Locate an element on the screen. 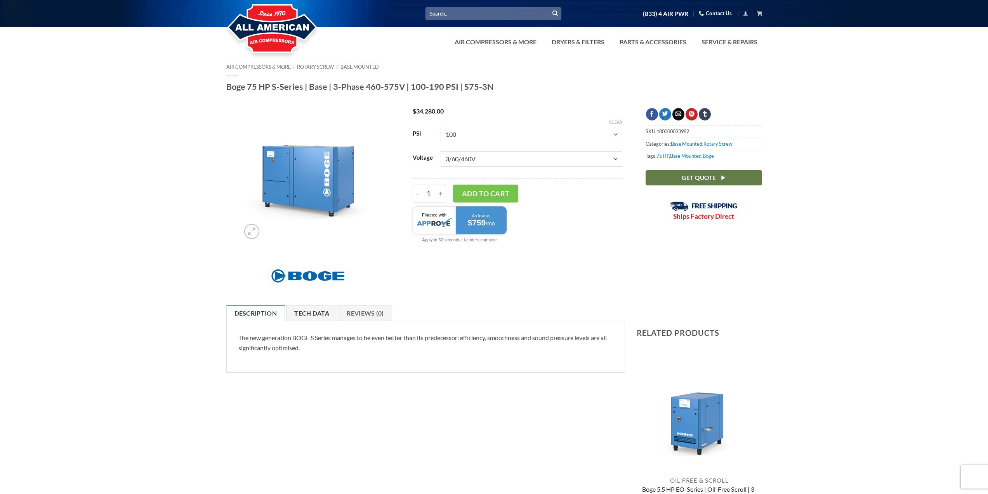 This screenshot has width=988, height=494. a: Email to a Friend is located at coordinates (678, 114).